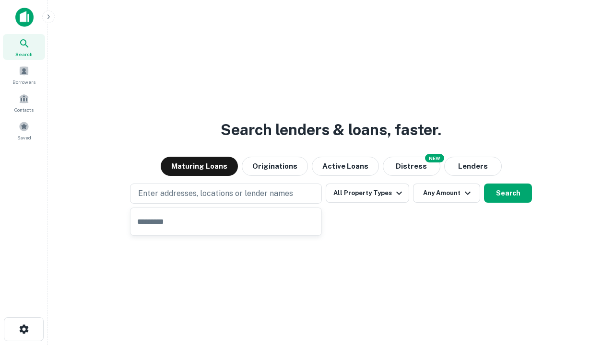 The image size is (614, 345). What do you see at coordinates (590, 292) in the screenshot?
I see `div: Chat Widget` at bounding box center [590, 292].